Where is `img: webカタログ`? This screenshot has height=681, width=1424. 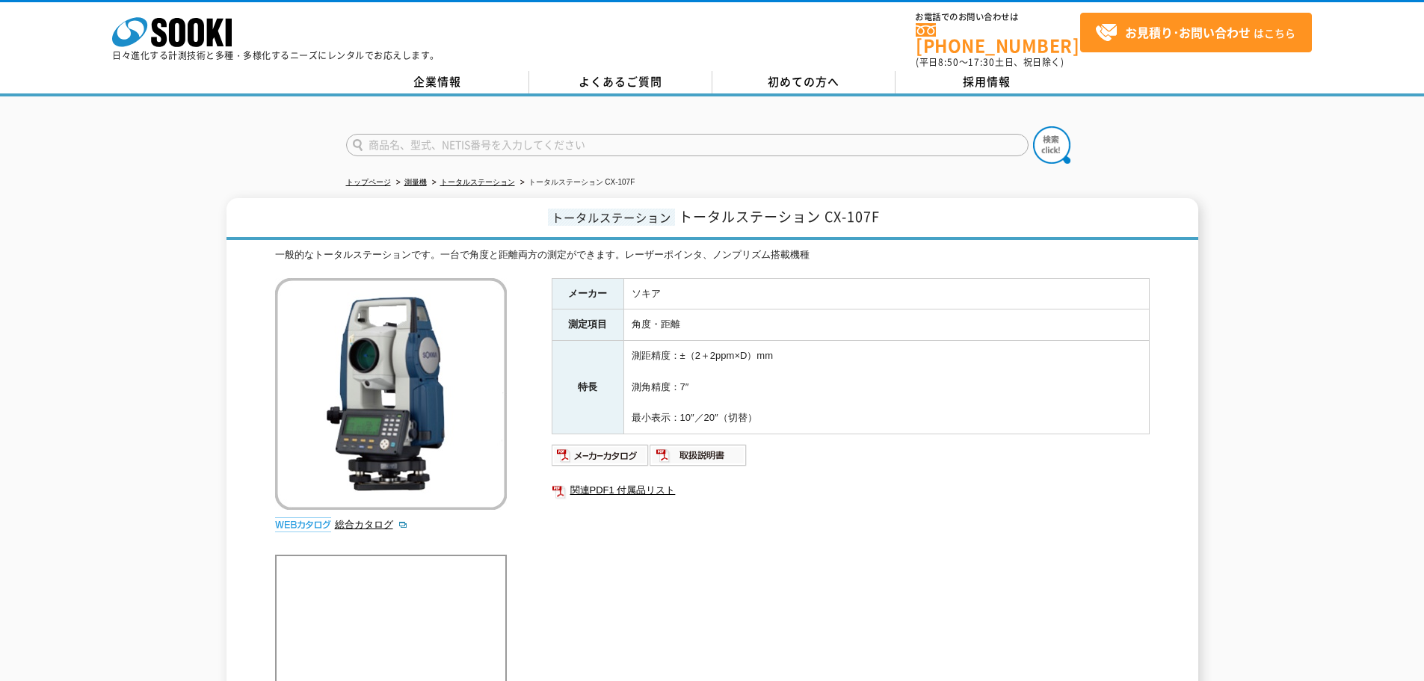
img: webカタログ is located at coordinates (303, 525).